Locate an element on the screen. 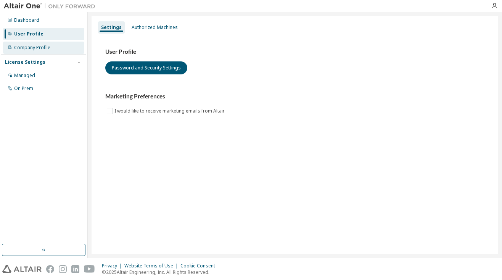 The width and height of the screenshot is (502, 280). div: Settings is located at coordinates (111, 27).